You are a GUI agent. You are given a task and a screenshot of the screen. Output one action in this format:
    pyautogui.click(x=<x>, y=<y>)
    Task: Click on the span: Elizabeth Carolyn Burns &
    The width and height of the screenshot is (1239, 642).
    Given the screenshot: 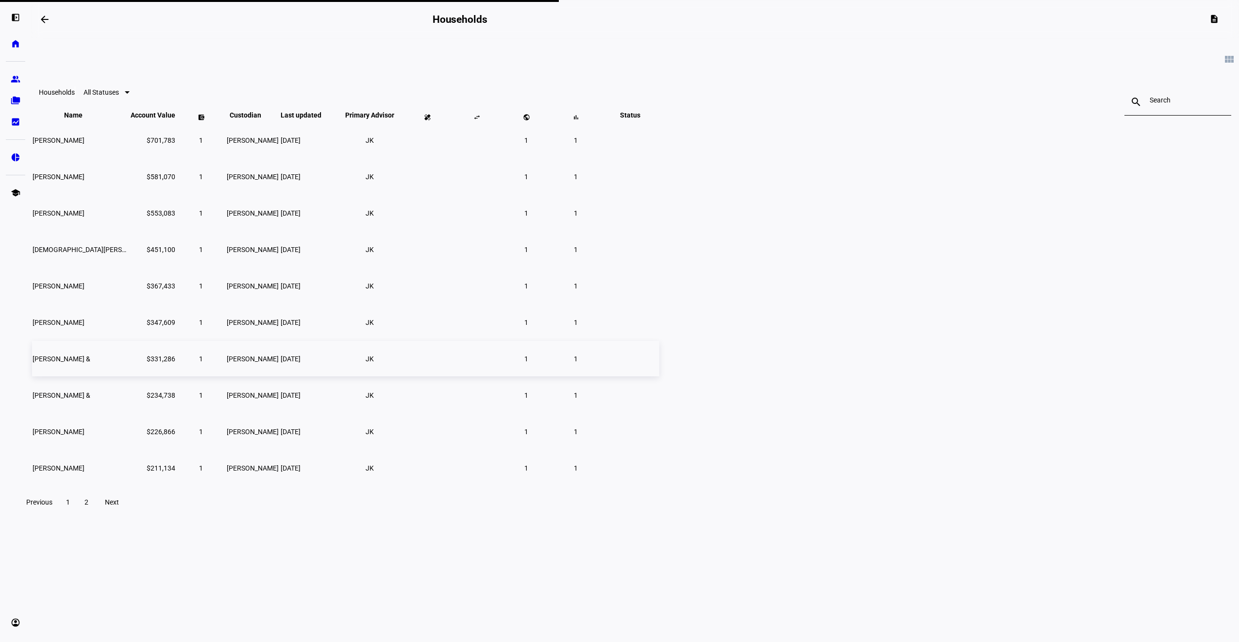 What is the action you would take?
    pyautogui.click(x=61, y=395)
    